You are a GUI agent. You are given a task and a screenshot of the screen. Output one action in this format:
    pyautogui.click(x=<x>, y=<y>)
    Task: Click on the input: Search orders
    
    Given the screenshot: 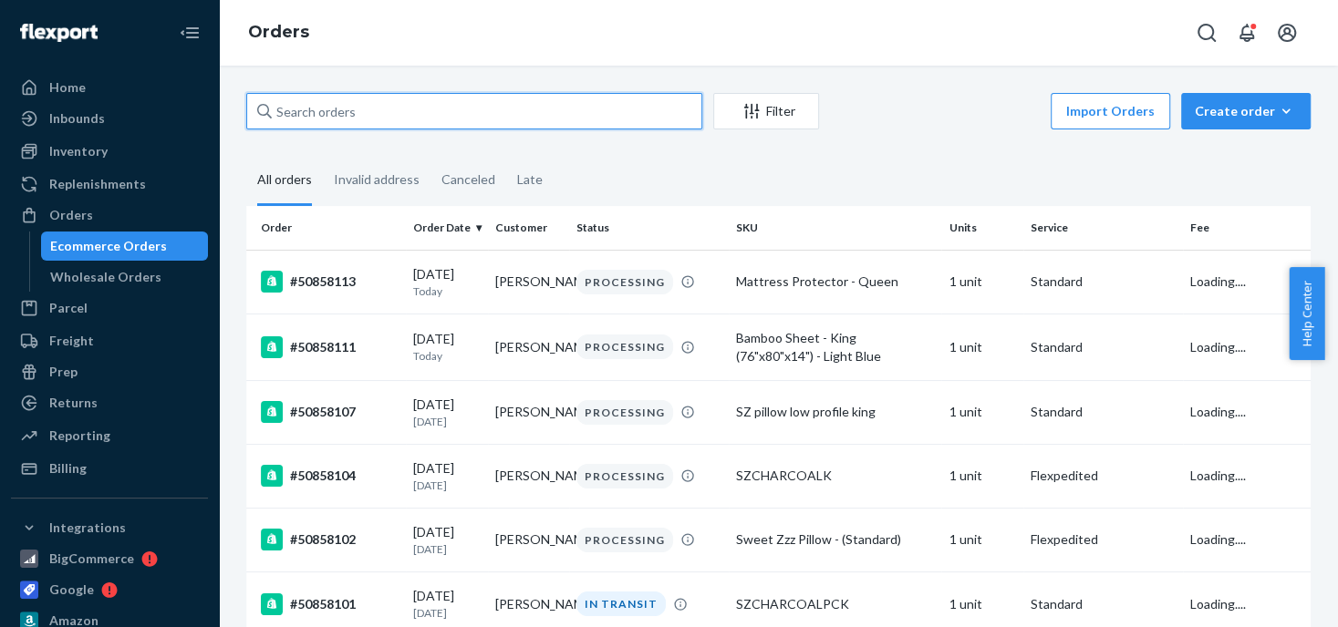 What is the action you would take?
    pyautogui.click(x=474, y=111)
    